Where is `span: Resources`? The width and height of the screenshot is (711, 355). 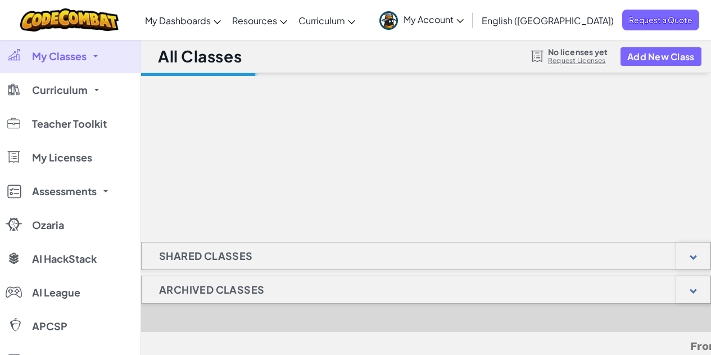
span: Resources is located at coordinates (255, 20).